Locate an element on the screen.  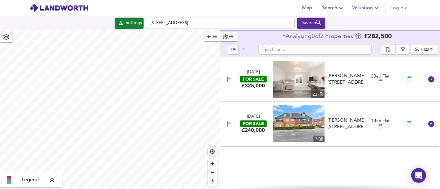
button: Settings is located at coordinates (129, 23).